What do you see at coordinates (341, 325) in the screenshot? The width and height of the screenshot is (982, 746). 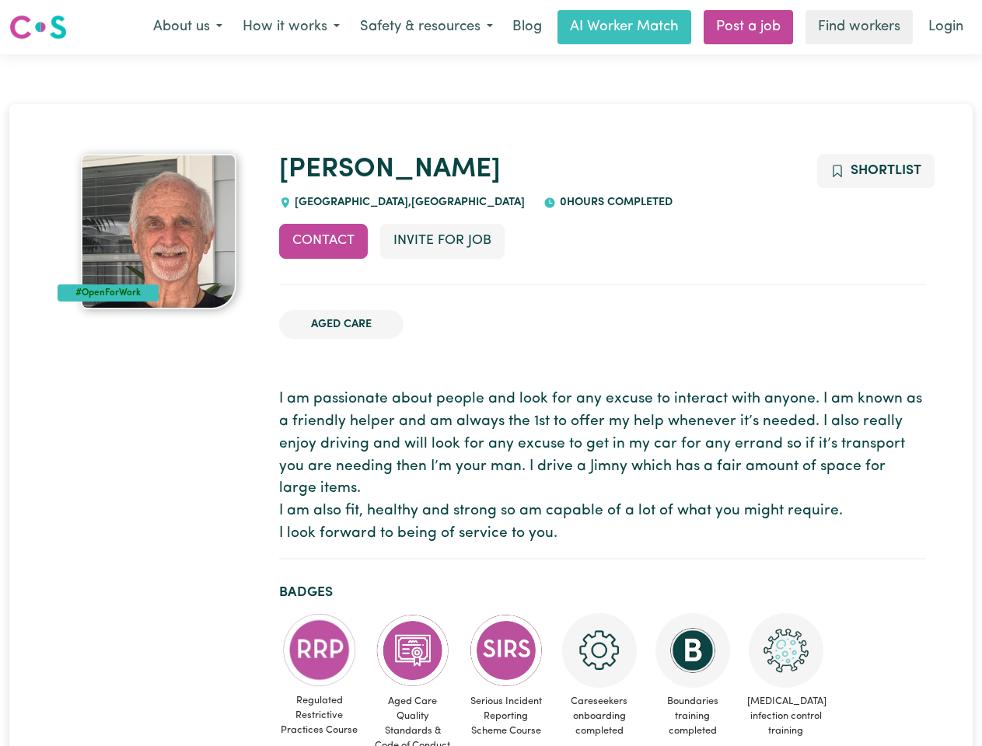 I see `li: Aged Care` at bounding box center [341, 325].